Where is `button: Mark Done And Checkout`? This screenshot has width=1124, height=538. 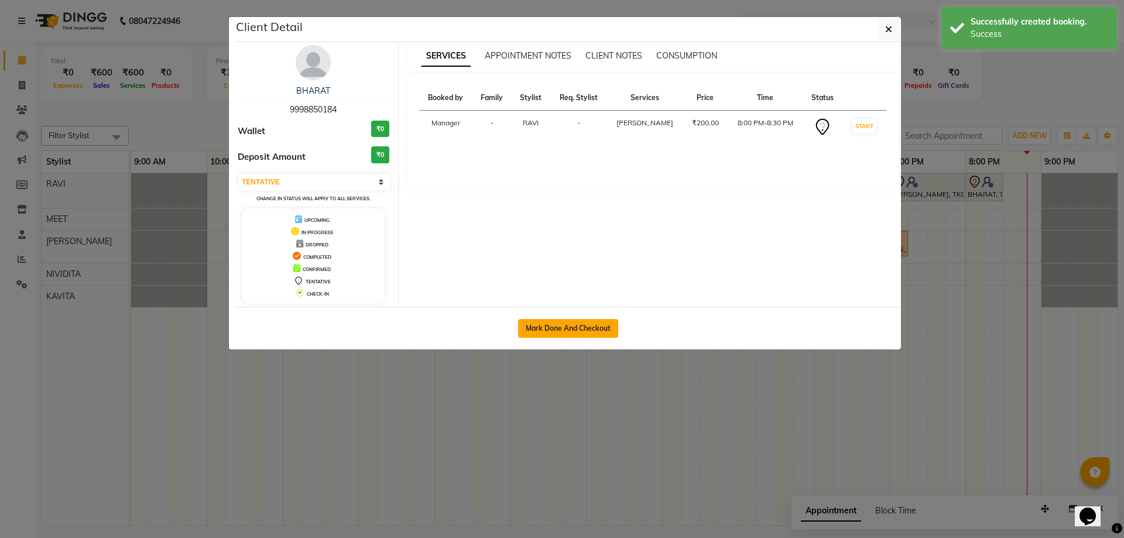 button: Mark Done And Checkout is located at coordinates (568, 328).